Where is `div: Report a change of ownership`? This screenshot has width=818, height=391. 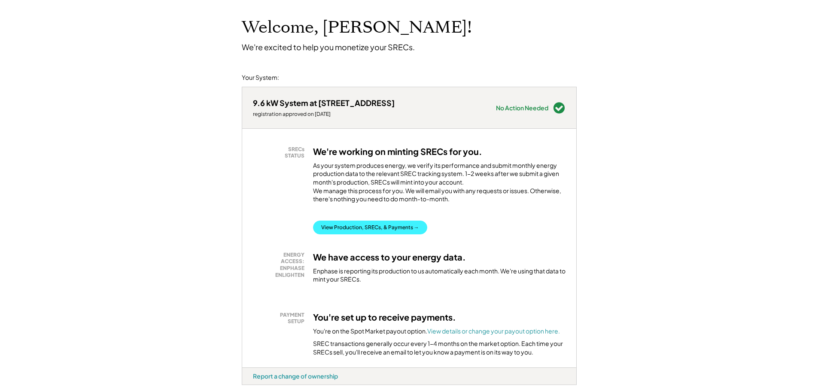
div: Report a change of ownership is located at coordinates (295, 376).